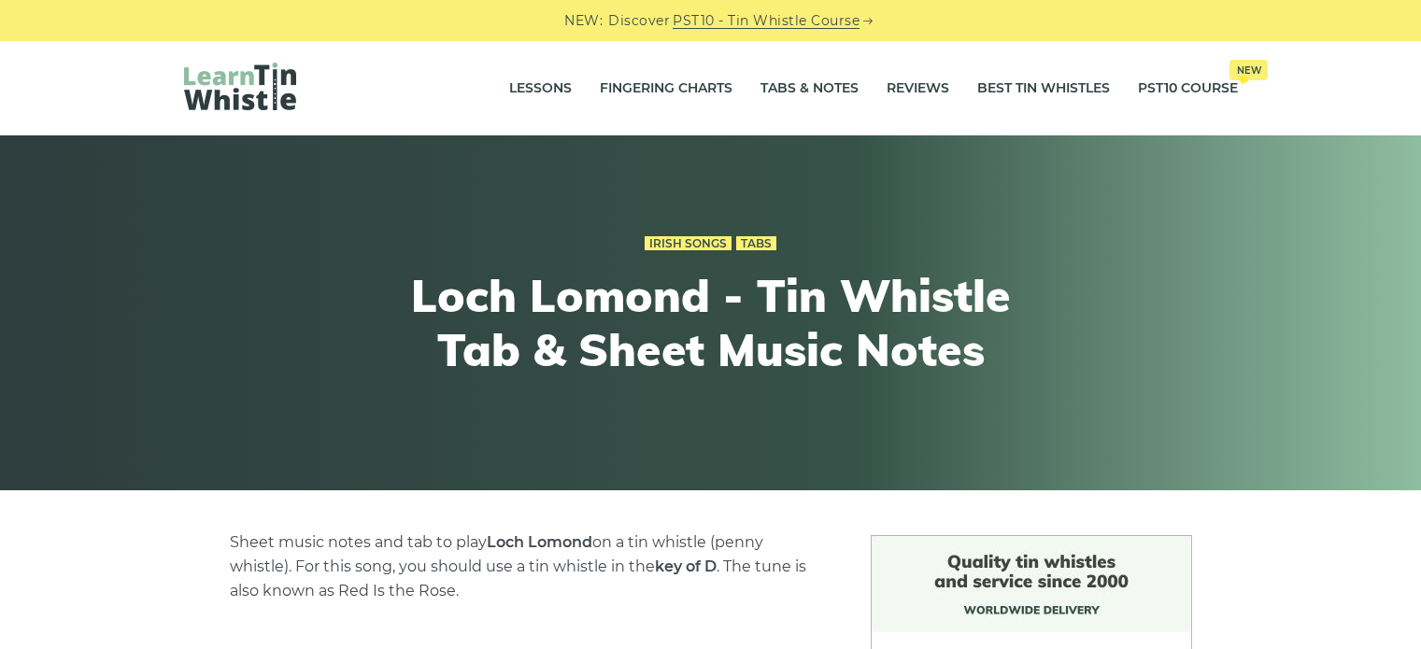 This screenshot has height=649, width=1421. Describe the element at coordinates (687, 244) in the screenshot. I see `a: Irish Songs` at that location.